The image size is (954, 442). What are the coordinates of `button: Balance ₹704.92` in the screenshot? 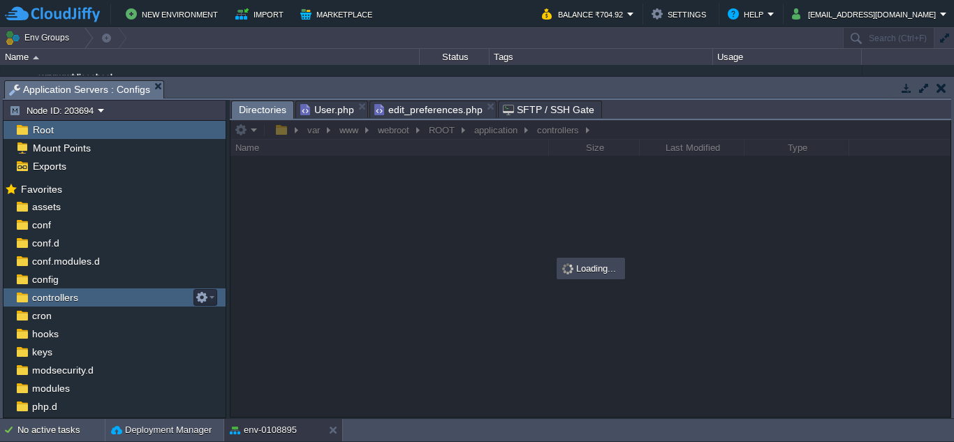 It's located at (584, 14).